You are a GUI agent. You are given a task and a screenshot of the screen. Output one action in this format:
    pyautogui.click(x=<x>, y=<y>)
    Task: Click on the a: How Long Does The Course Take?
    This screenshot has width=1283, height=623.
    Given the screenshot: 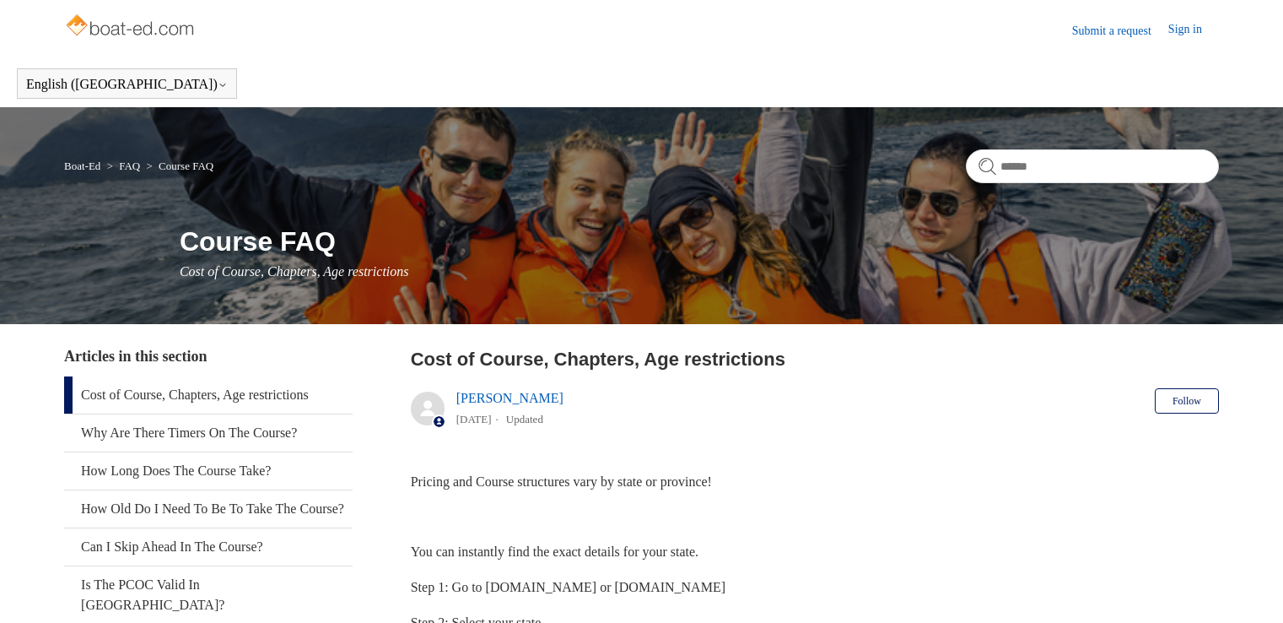 What is the action you would take?
    pyautogui.click(x=208, y=471)
    